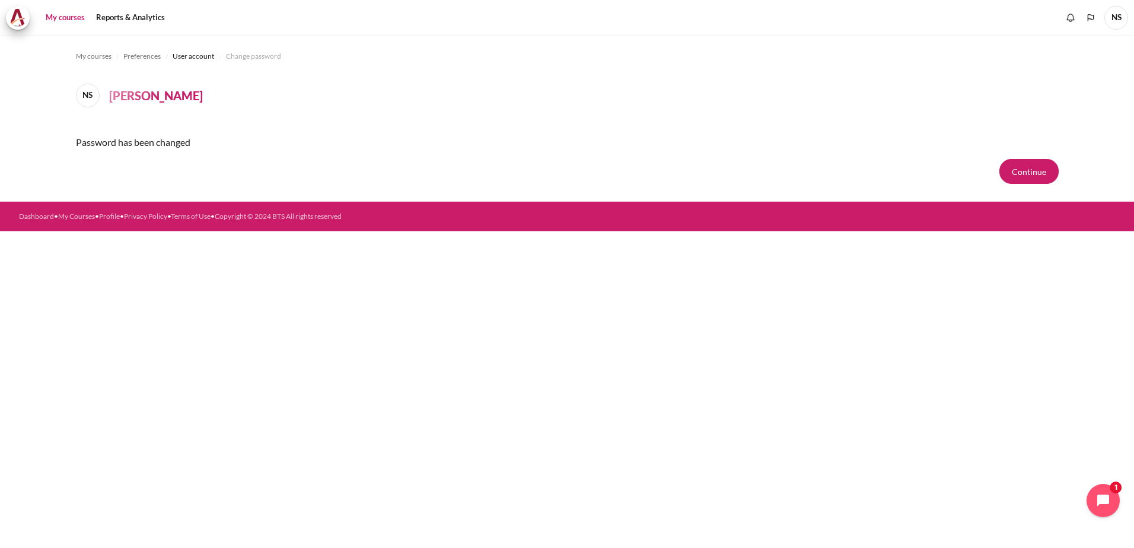 The image size is (1134, 548). What do you see at coordinates (1070, 18) in the screenshot?
I see `div: Show notification window with no new notifications` at bounding box center [1070, 18].